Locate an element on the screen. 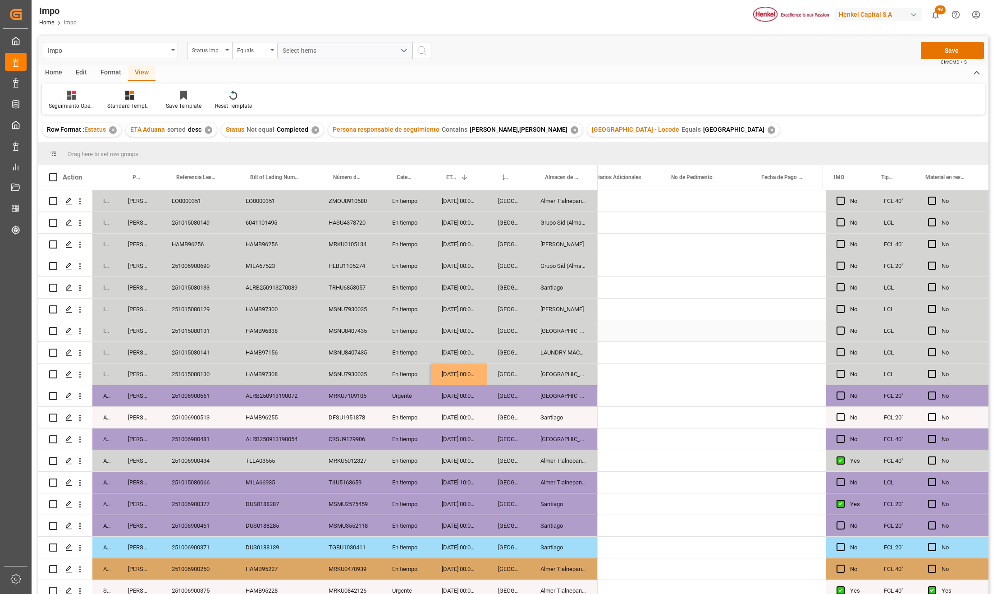  div: EO0000351 is located at coordinates (198, 201).